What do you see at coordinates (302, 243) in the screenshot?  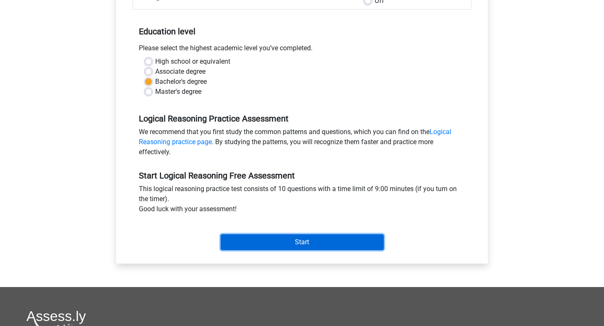 I see `input: Start` at bounding box center [302, 243].